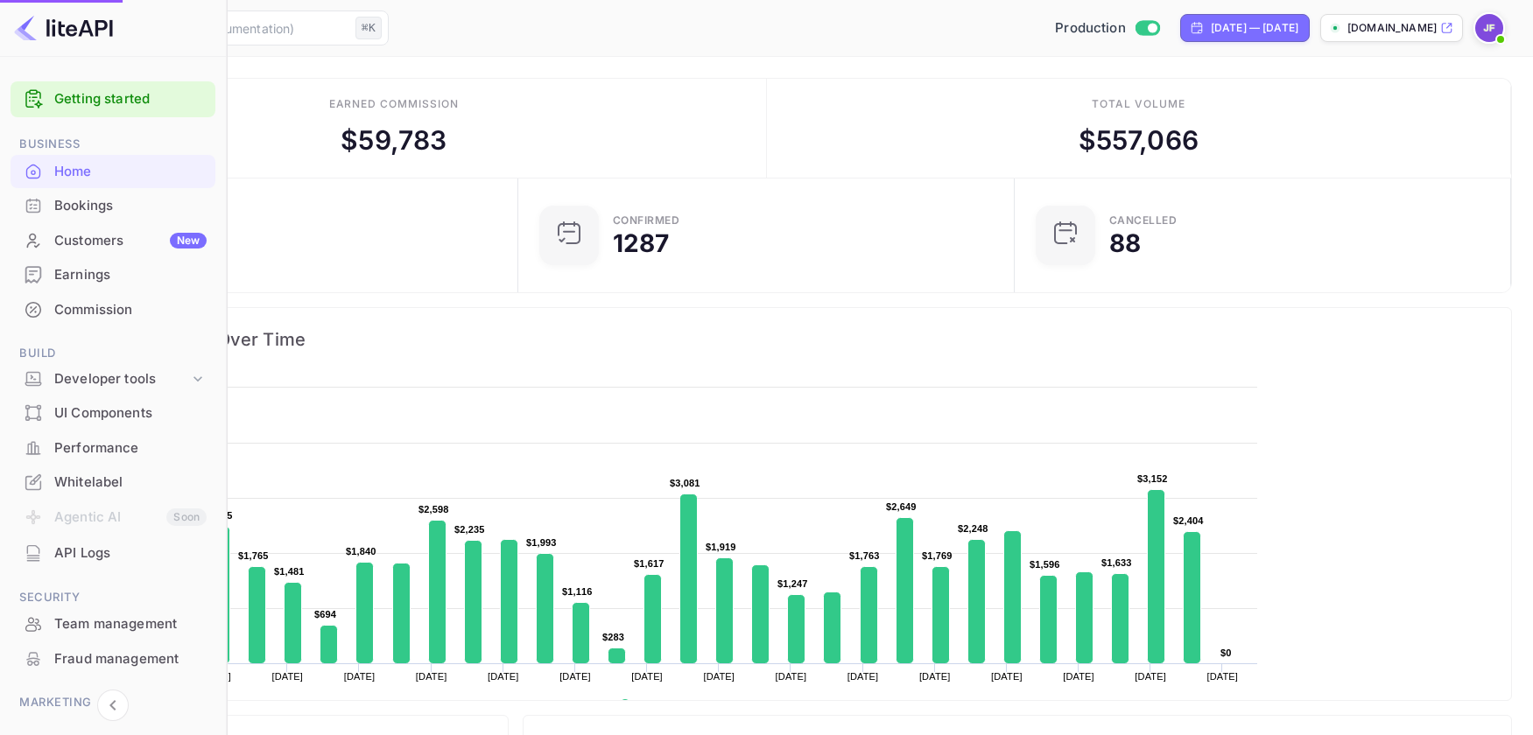  What do you see at coordinates (130, 241) in the screenshot?
I see `div: Customers` at bounding box center [130, 241].